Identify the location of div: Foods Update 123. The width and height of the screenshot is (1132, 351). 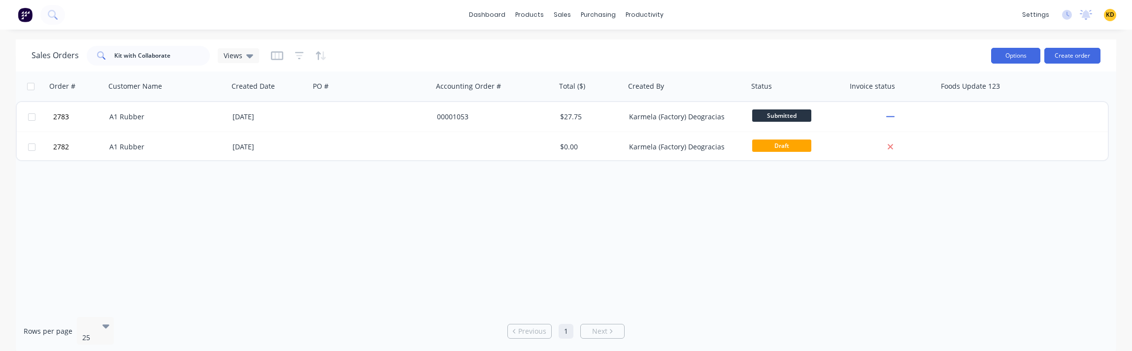
(970, 86).